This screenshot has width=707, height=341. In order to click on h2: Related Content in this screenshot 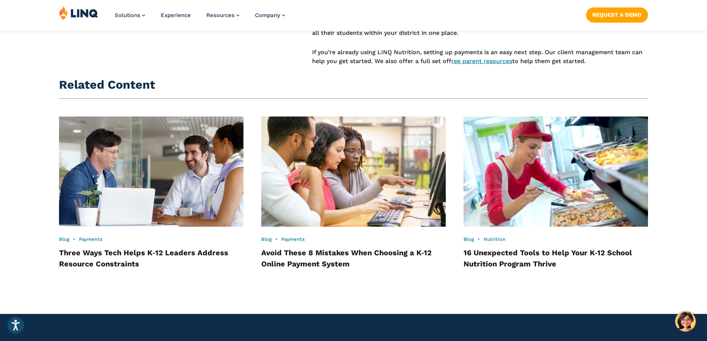, I will do `click(354, 88)`.